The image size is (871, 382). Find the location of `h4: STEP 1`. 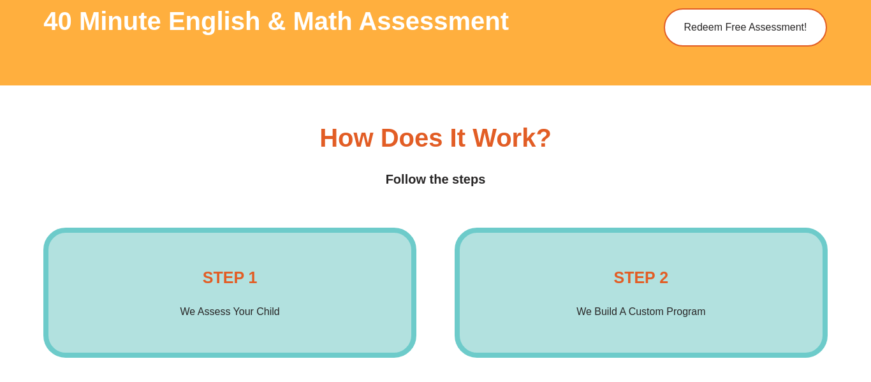

h4: STEP 1 is located at coordinates (230, 277).